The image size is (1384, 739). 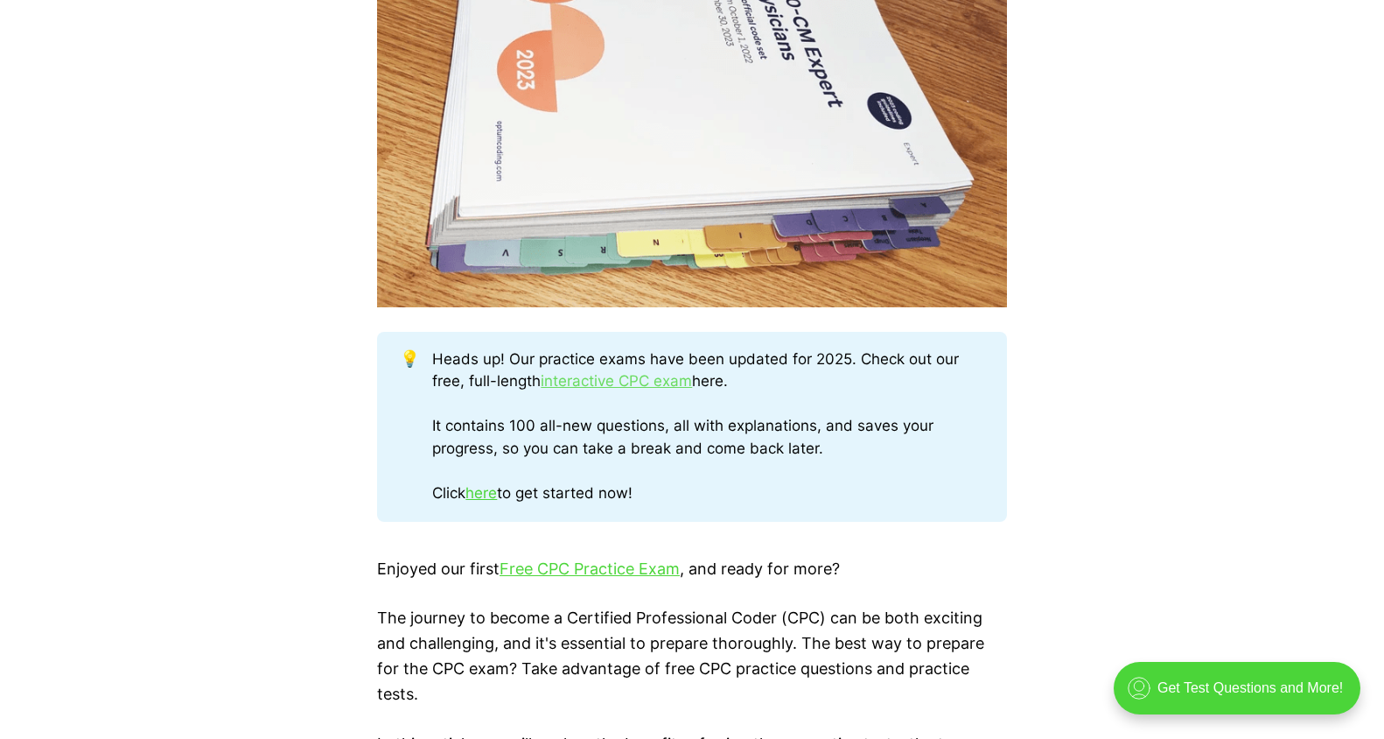 I want to click on p: Enjoyed our first , and ready for more?, so click(x=692, y=569).